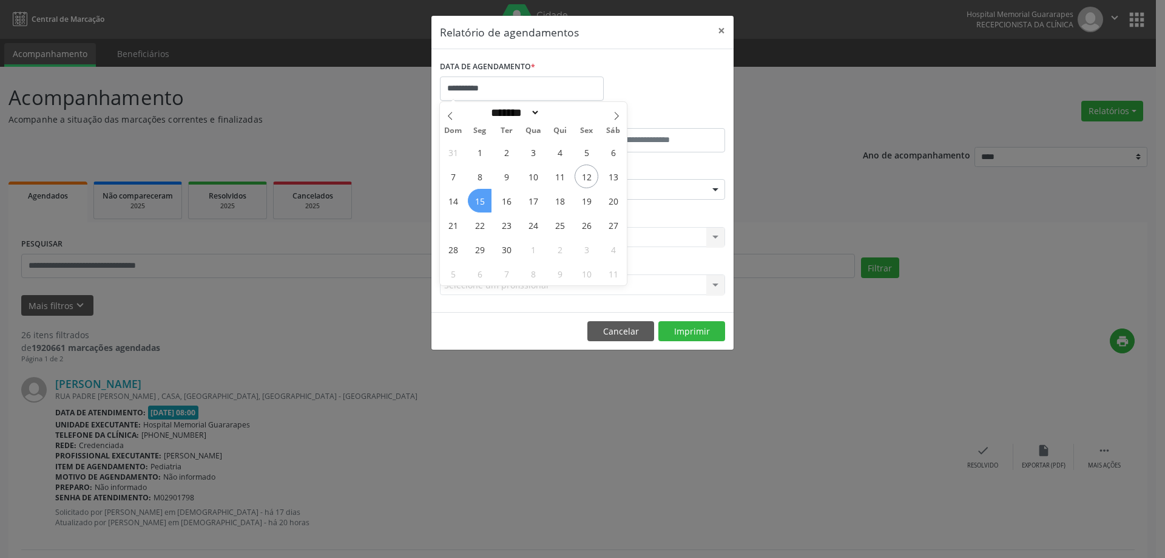  Describe the element at coordinates (692, 331) in the screenshot. I see `button: Imprimir` at that location.